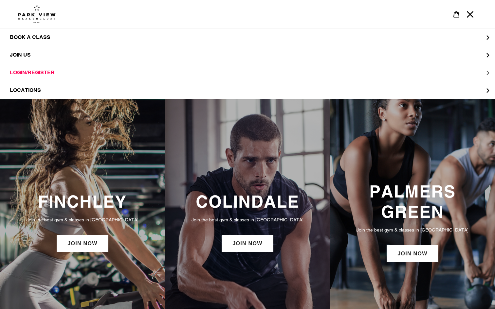  What do you see at coordinates (20, 55) in the screenshot?
I see `span: JOIN US` at bounding box center [20, 55].